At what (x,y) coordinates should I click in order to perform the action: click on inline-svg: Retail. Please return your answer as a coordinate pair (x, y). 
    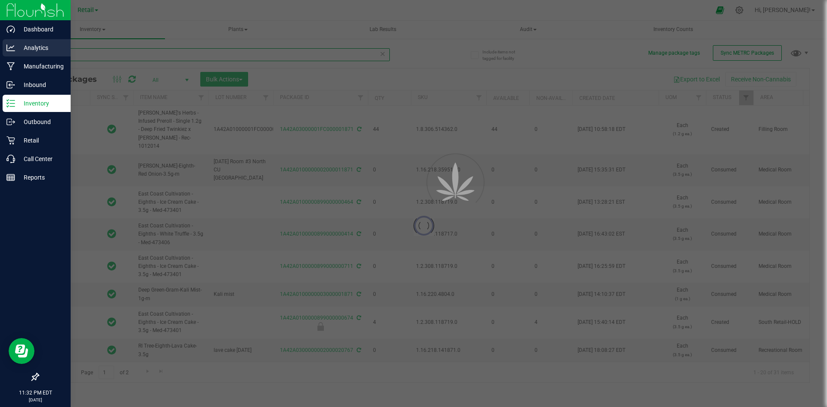
    Looking at the image, I should click on (11, 140).